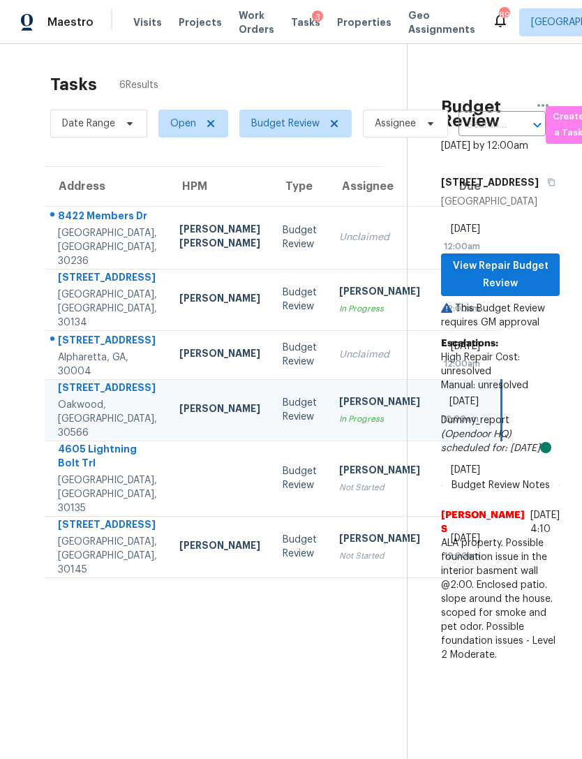  I want to click on button: Copy Address, so click(548, 182).